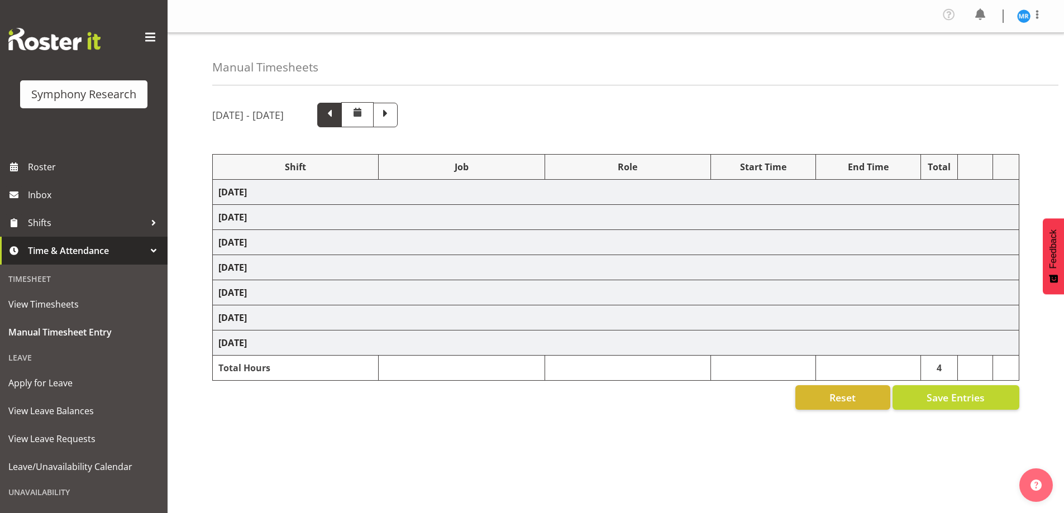  What do you see at coordinates (87, 223) in the screenshot?
I see `span: Shifts` at bounding box center [87, 223].